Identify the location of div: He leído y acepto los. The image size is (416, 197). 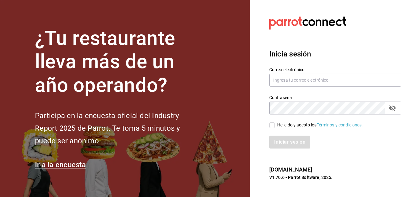
(320, 125).